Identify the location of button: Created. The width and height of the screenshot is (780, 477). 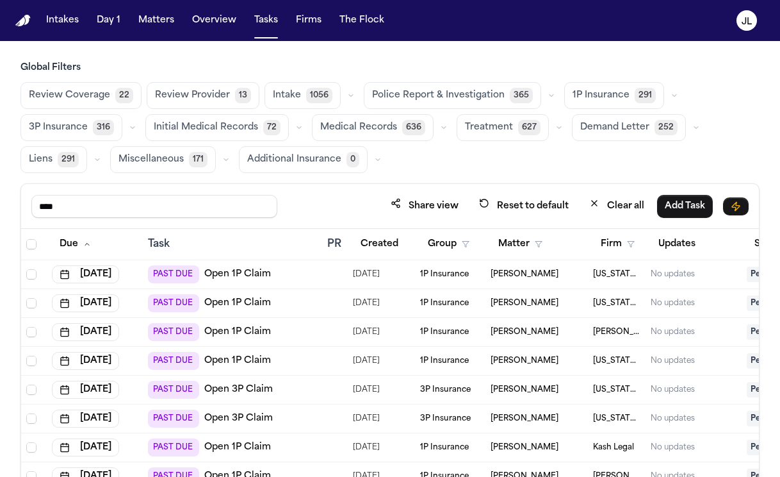
(379, 244).